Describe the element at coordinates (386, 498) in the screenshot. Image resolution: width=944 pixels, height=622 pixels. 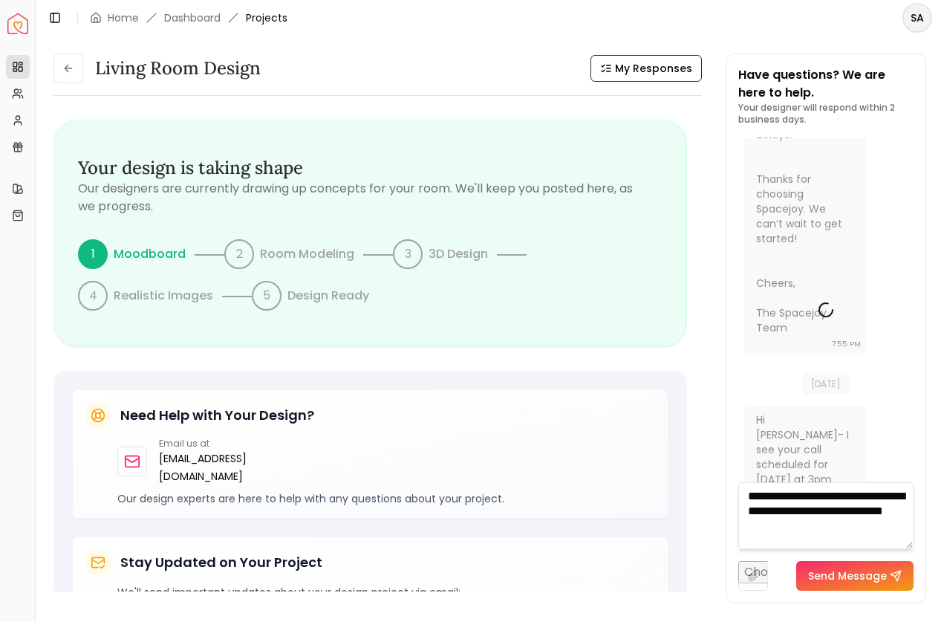
I see `p: Our design experts are here to help with any questions about your project.` at that location.